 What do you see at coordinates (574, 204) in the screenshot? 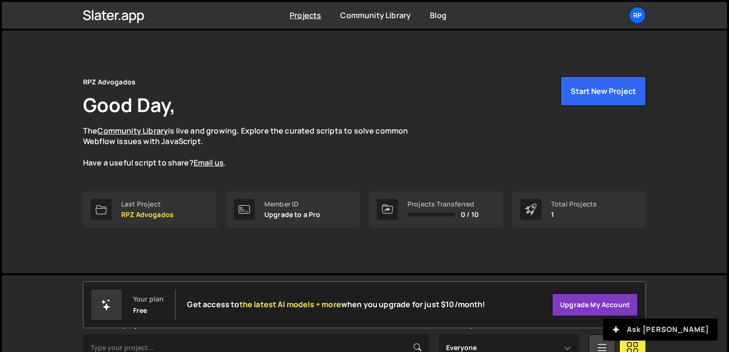
I see `div: Total Projects` at bounding box center [574, 204].